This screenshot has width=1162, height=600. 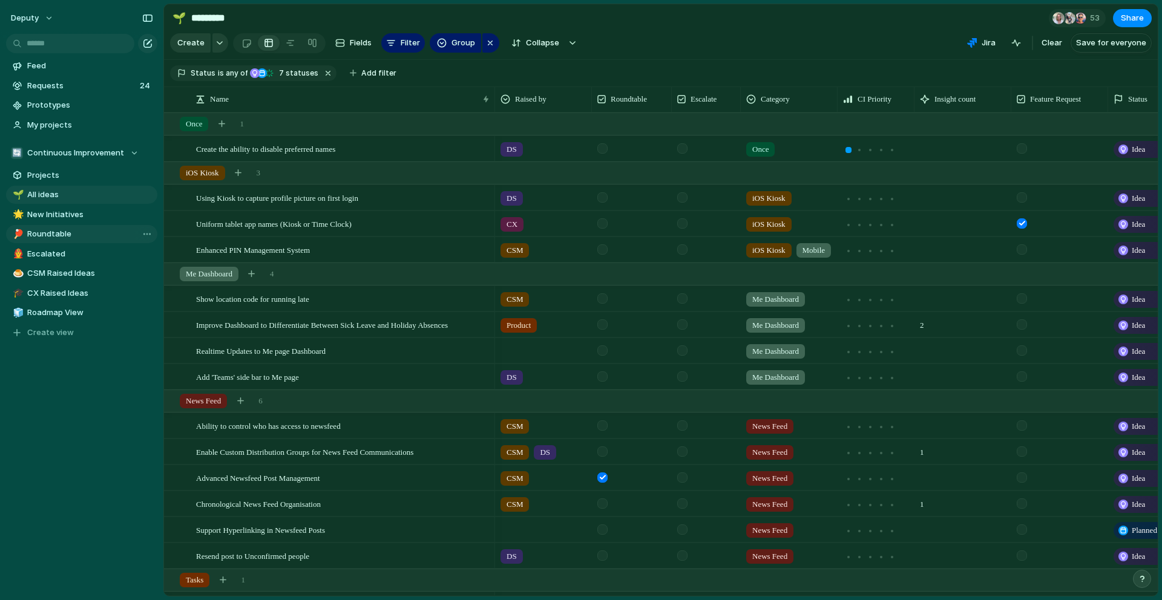 What do you see at coordinates (775, 378) in the screenshot?
I see `span: Me Dashboard` at bounding box center [775, 378].